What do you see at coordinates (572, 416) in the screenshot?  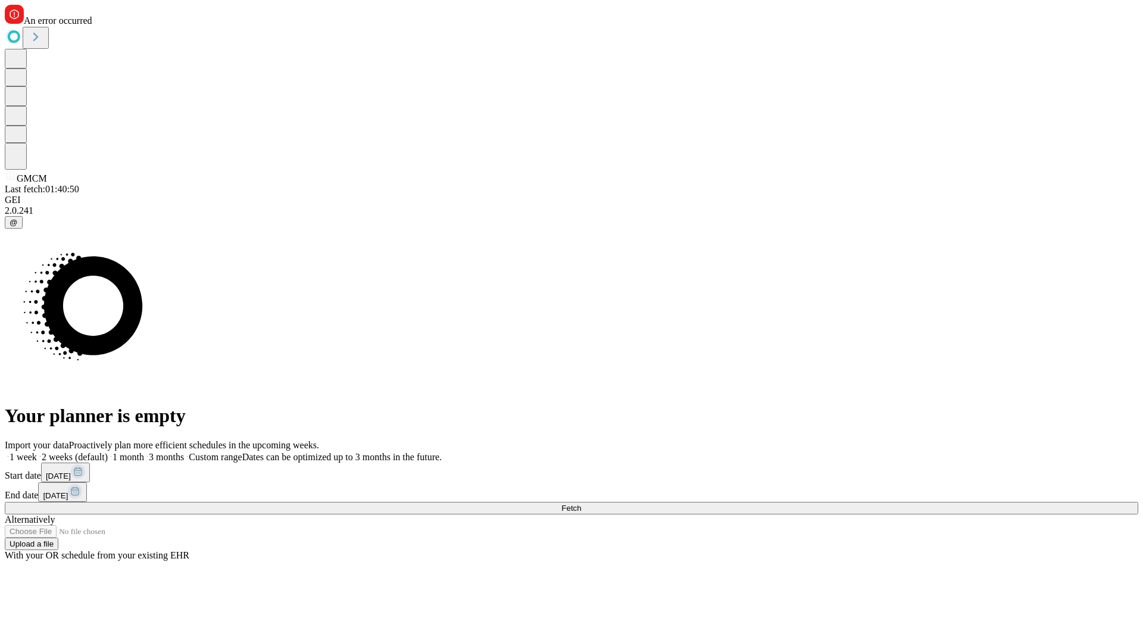 I see `h1: Your planner is empty` at bounding box center [572, 416].